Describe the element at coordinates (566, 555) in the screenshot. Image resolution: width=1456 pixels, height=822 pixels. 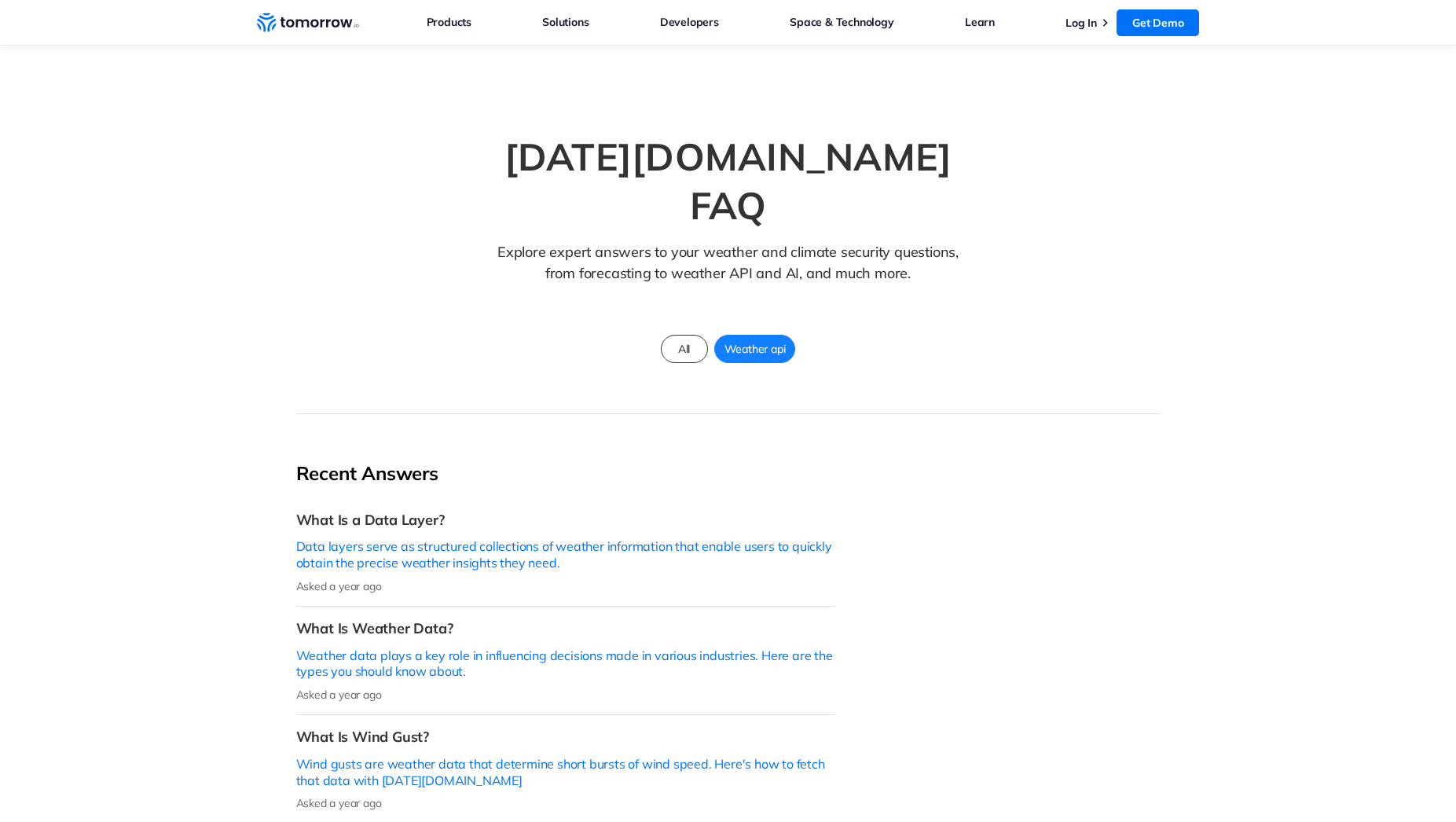
I see `p: Data layers serve as structured collections of weather information that enable users to quickly o...` at that location.